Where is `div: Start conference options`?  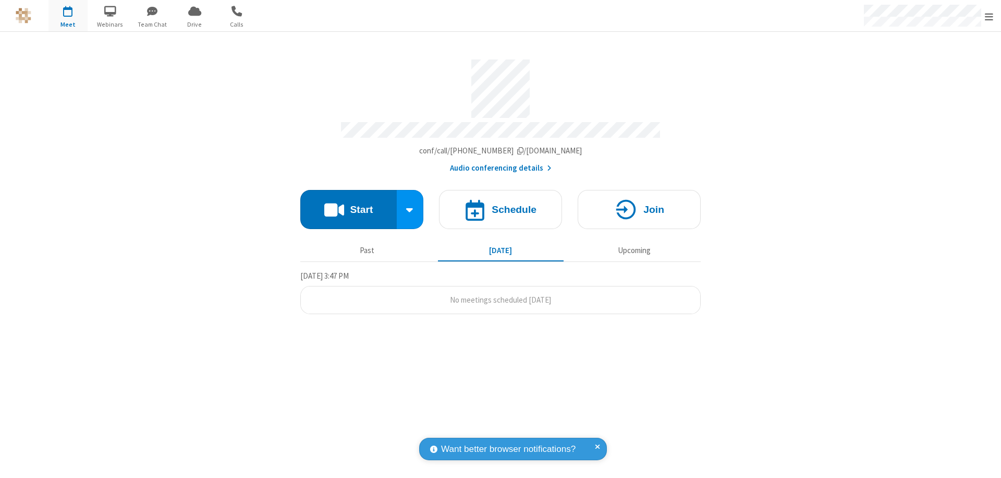 div: Start conference options is located at coordinates (410, 209).